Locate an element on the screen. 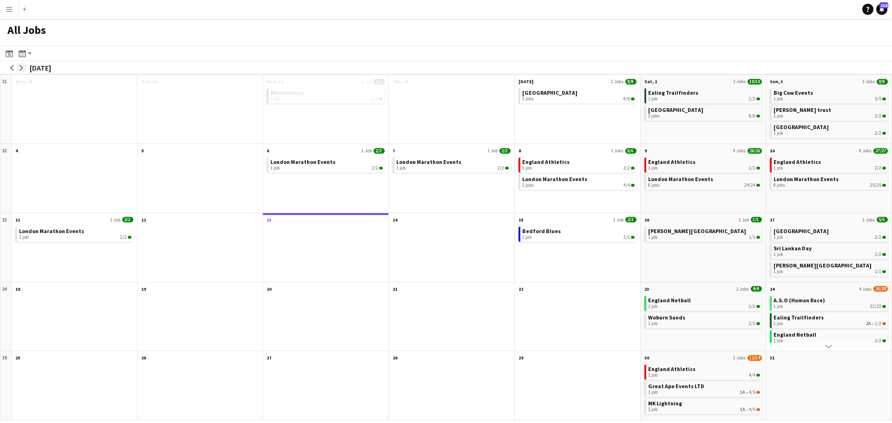 The image size is (892, 423). span: 5 is located at coordinates (142, 150).